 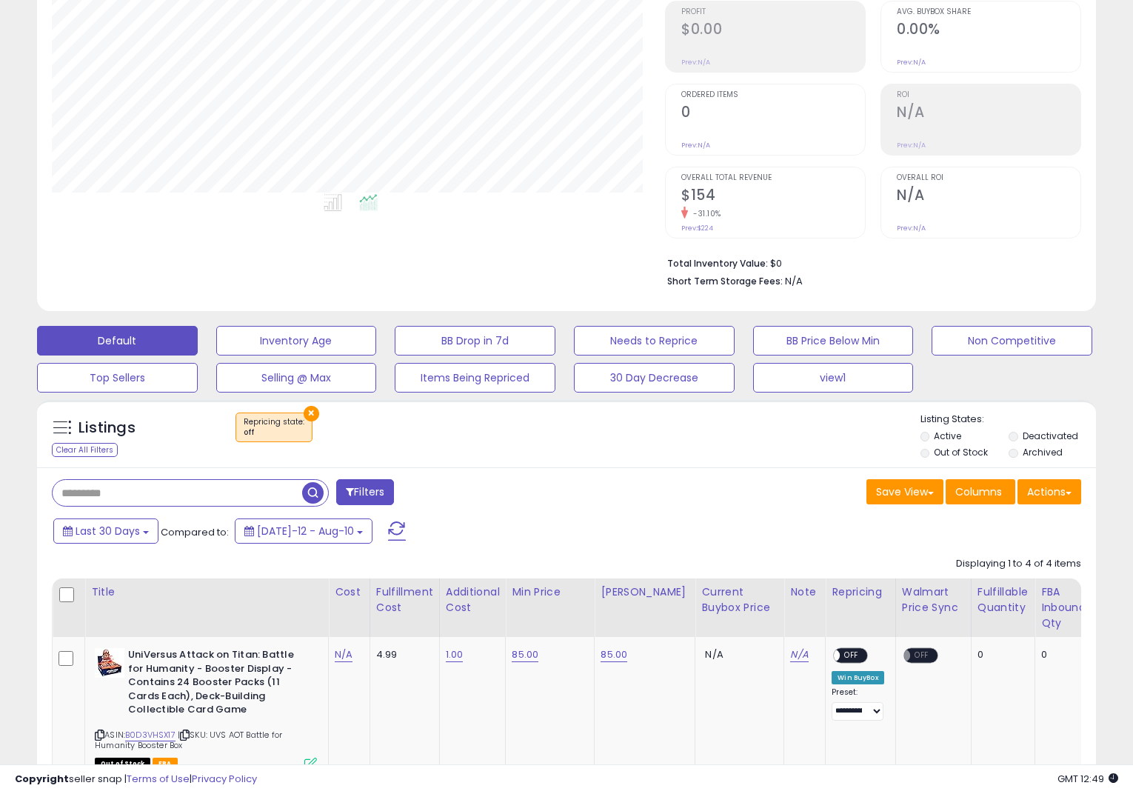 I want to click on div: Repricing, so click(x=861, y=592).